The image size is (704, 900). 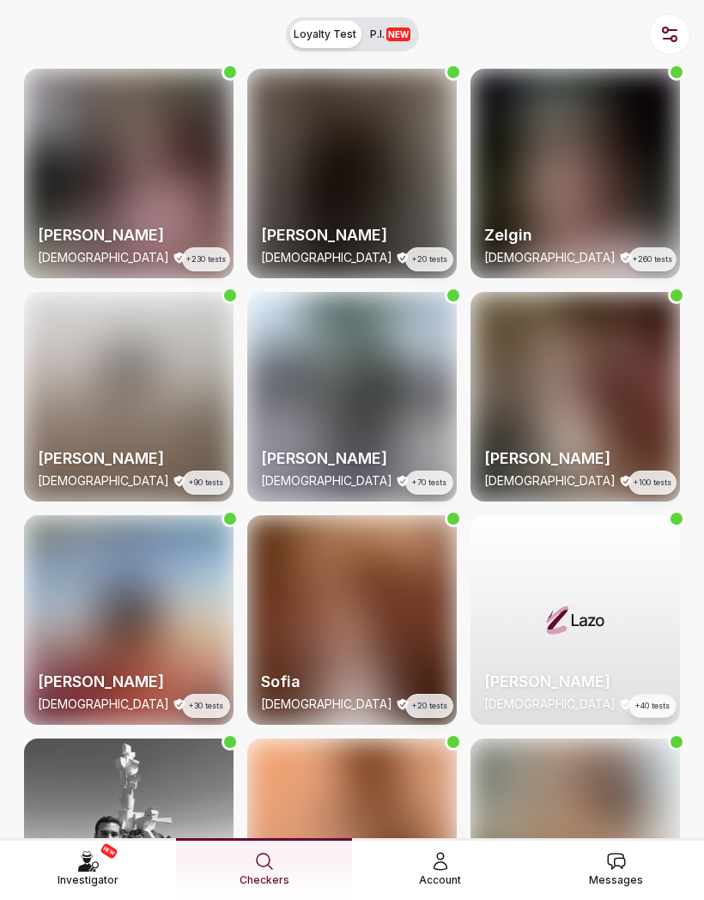 What do you see at coordinates (440, 868) in the screenshot?
I see `a: Account` at bounding box center [440, 868].